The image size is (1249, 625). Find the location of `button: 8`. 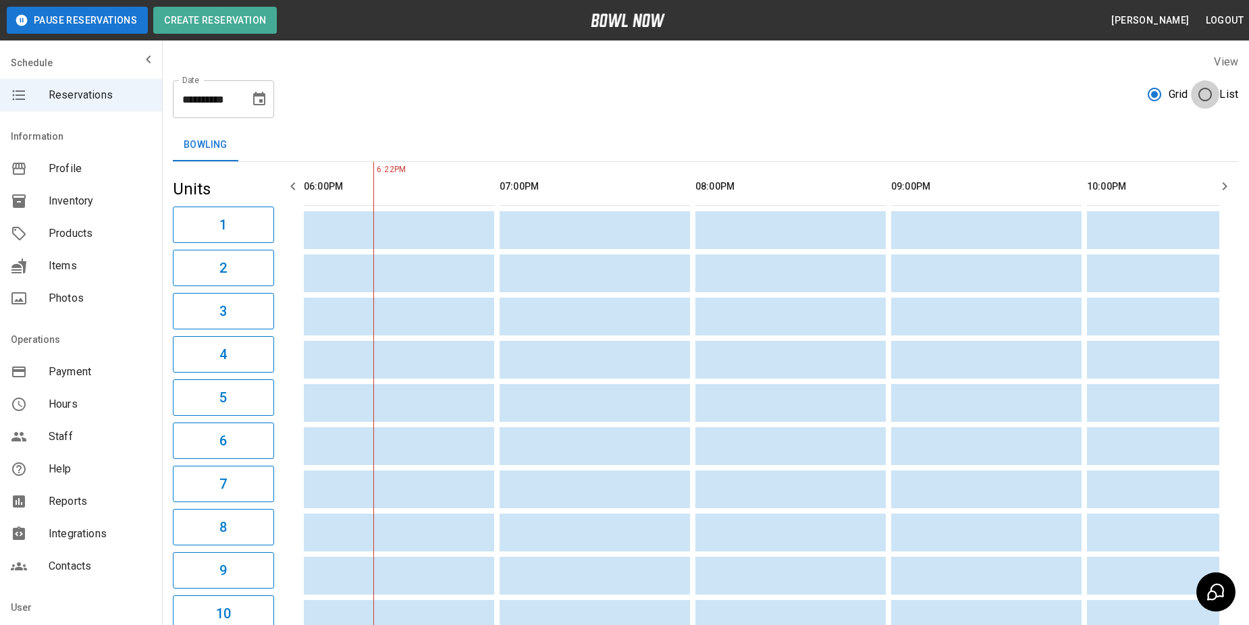

button: 8 is located at coordinates (223, 527).